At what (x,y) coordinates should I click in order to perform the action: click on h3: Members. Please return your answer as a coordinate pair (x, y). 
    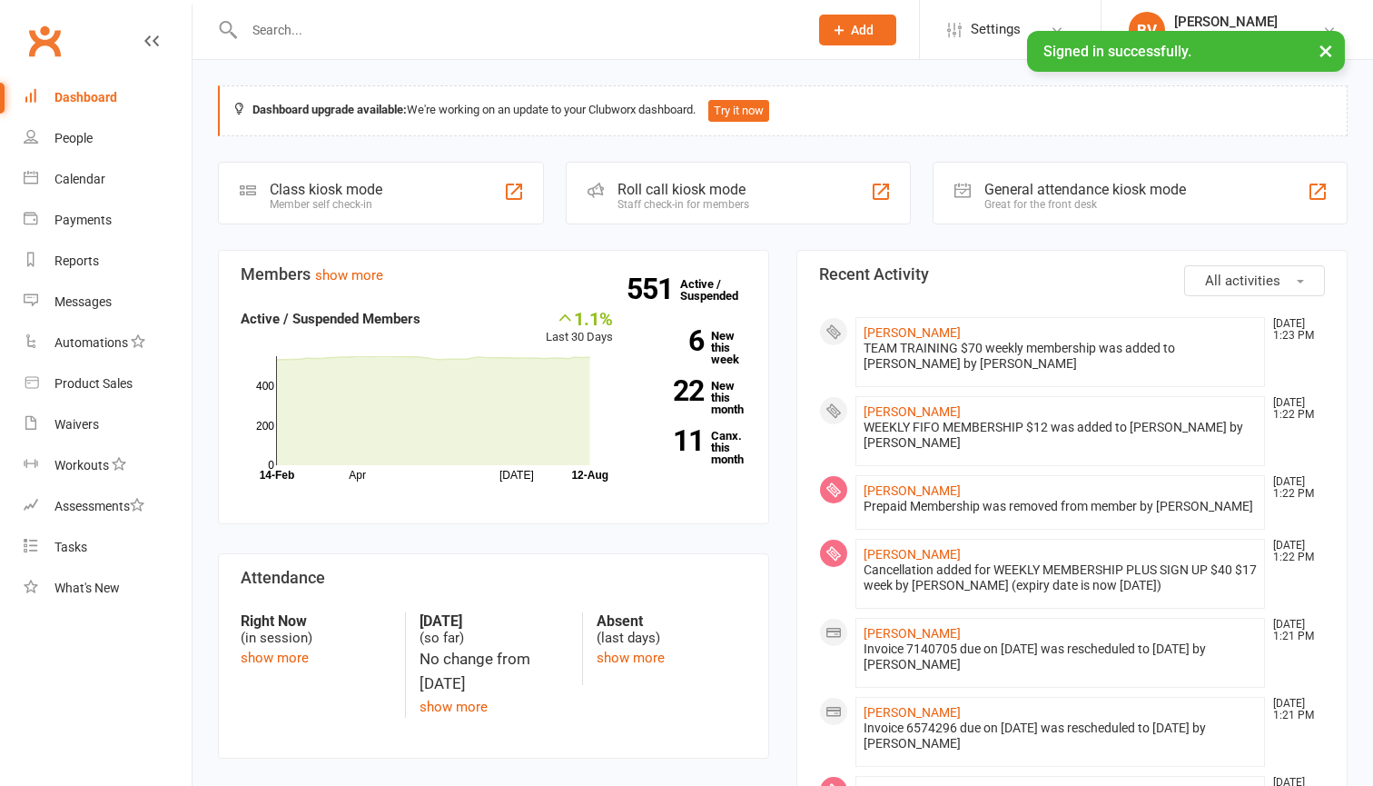
    Looking at the image, I should click on (493, 274).